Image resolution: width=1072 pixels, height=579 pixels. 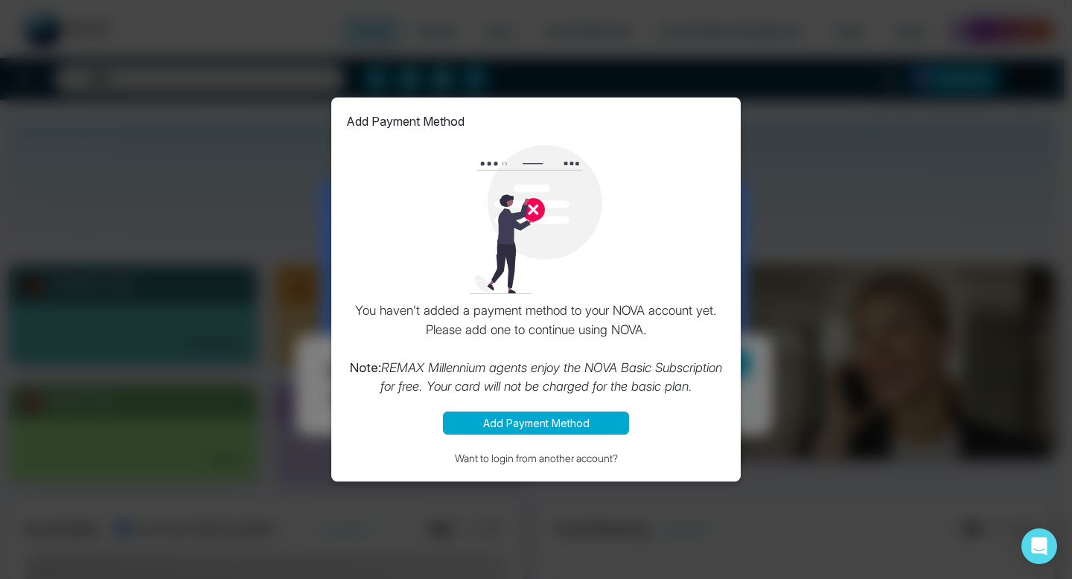 I want to click on button: Add Payment Method, so click(x=536, y=423).